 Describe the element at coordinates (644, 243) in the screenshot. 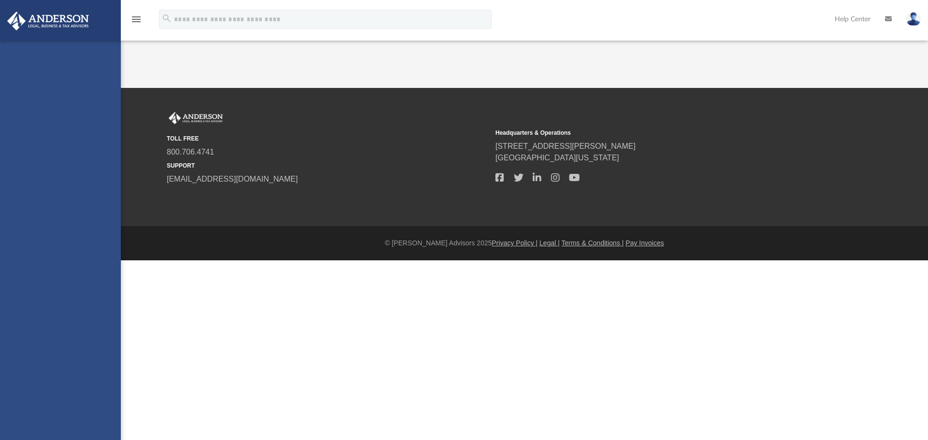

I see `a: Pay Invoices` at that location.